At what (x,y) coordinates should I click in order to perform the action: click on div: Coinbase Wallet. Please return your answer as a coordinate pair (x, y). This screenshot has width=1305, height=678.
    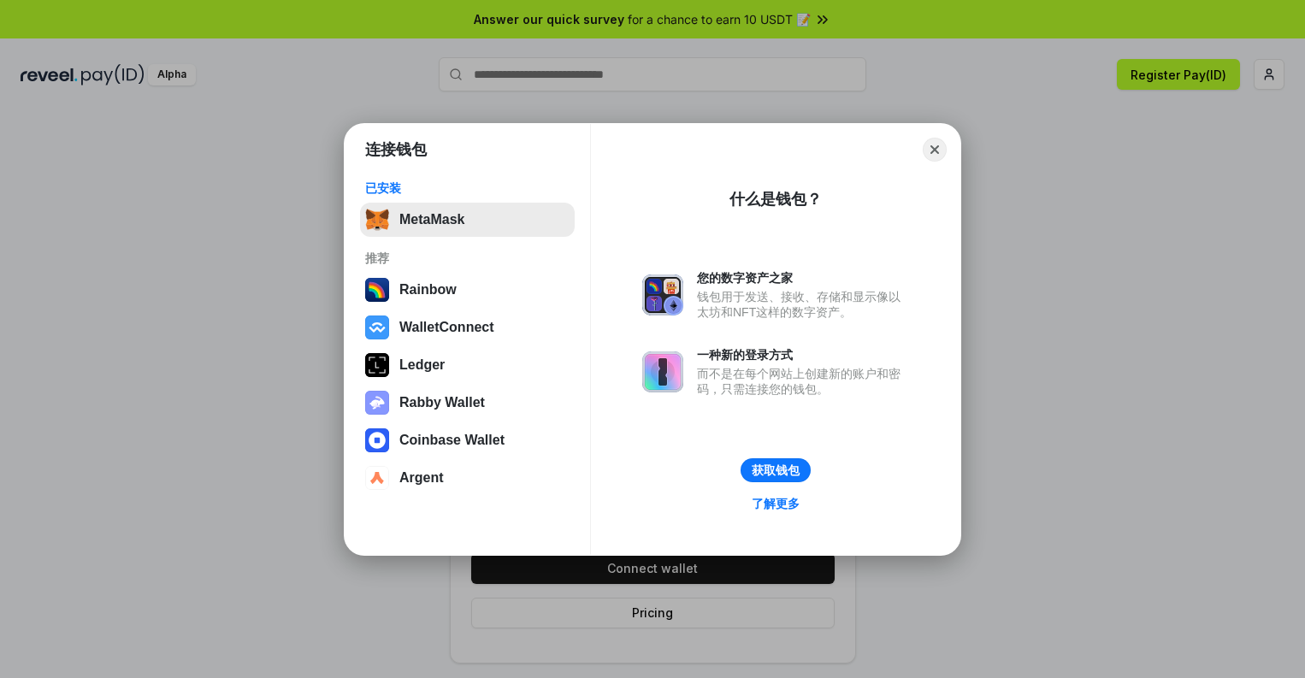
    Looking at the image, I should click on (452, 440).